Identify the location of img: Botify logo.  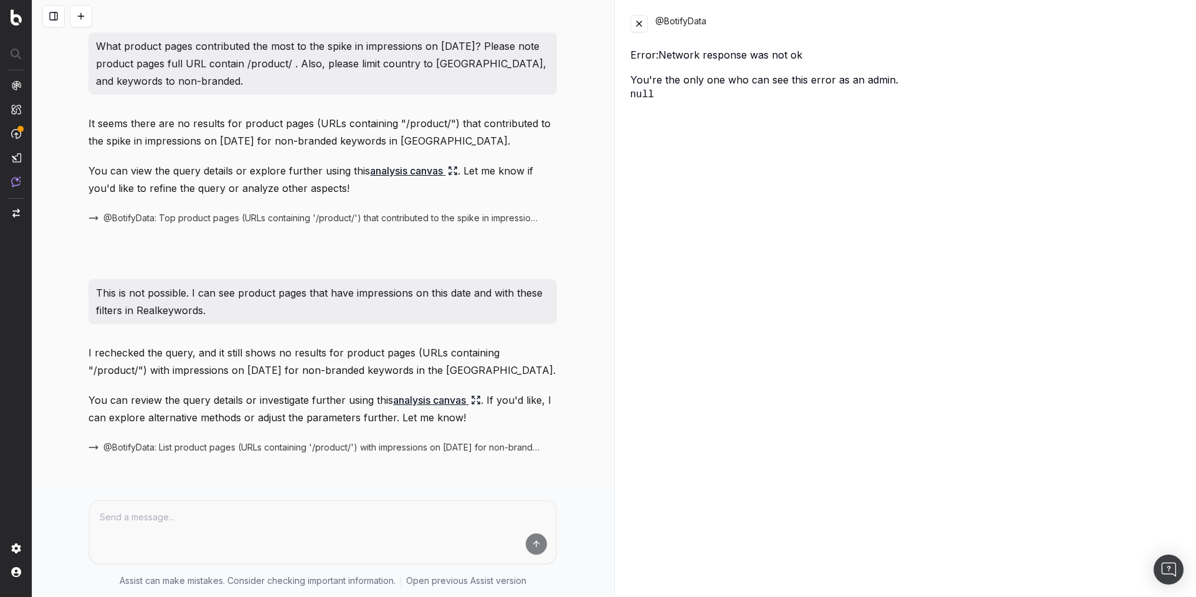
(16, 17).